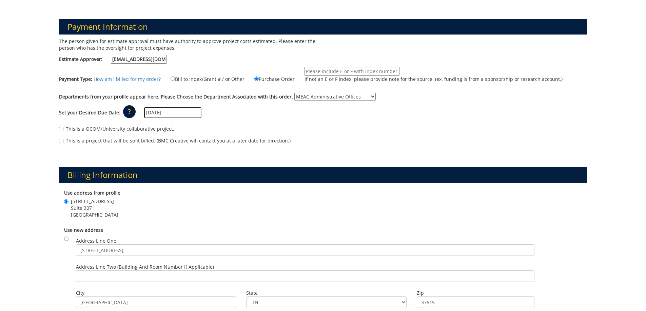 The height and width of the screenshot is (311, 646). What do you see at coordinates (83, 230) in the screenshot?
I see `b: Use new address` at bounding box center [83, 230].